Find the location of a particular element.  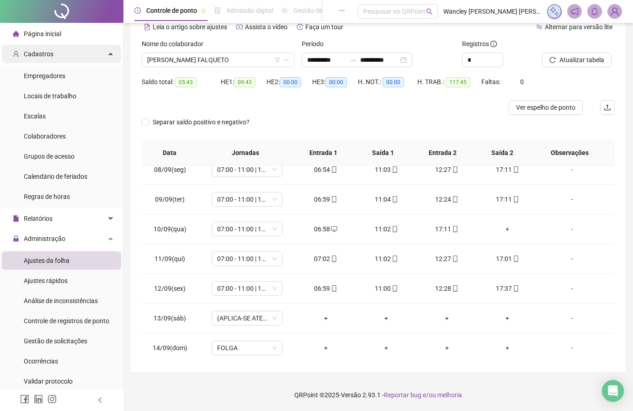

span: clock-circle is located at coordinates (138, 11).